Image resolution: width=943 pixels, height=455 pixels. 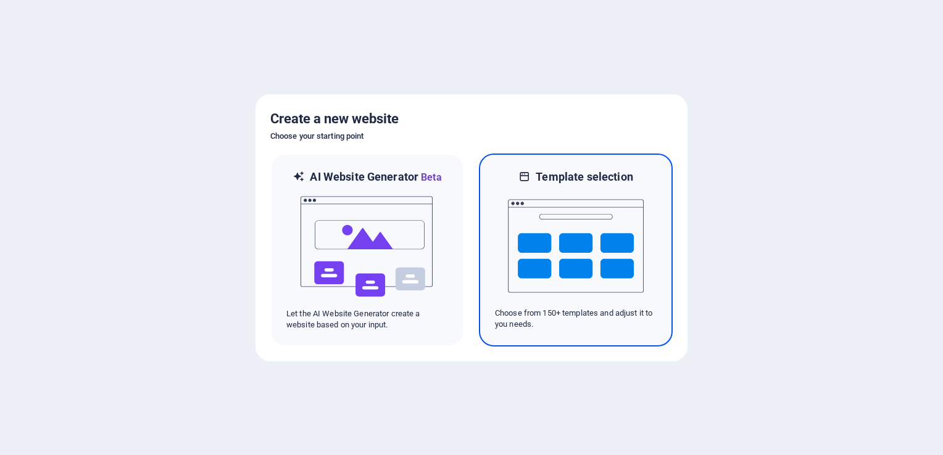 What do you see at coordinates (576, 319) in the screenshot?
I see `p: Choose from 150+ templates and adjust it to you needs.` at bounding box center [576, 319].